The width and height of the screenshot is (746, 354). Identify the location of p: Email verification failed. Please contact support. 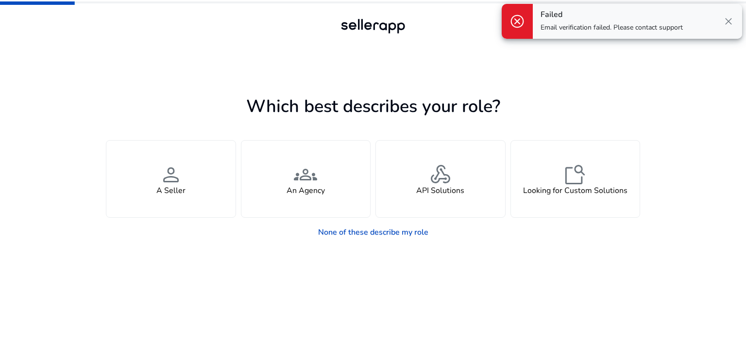
(611, 28).